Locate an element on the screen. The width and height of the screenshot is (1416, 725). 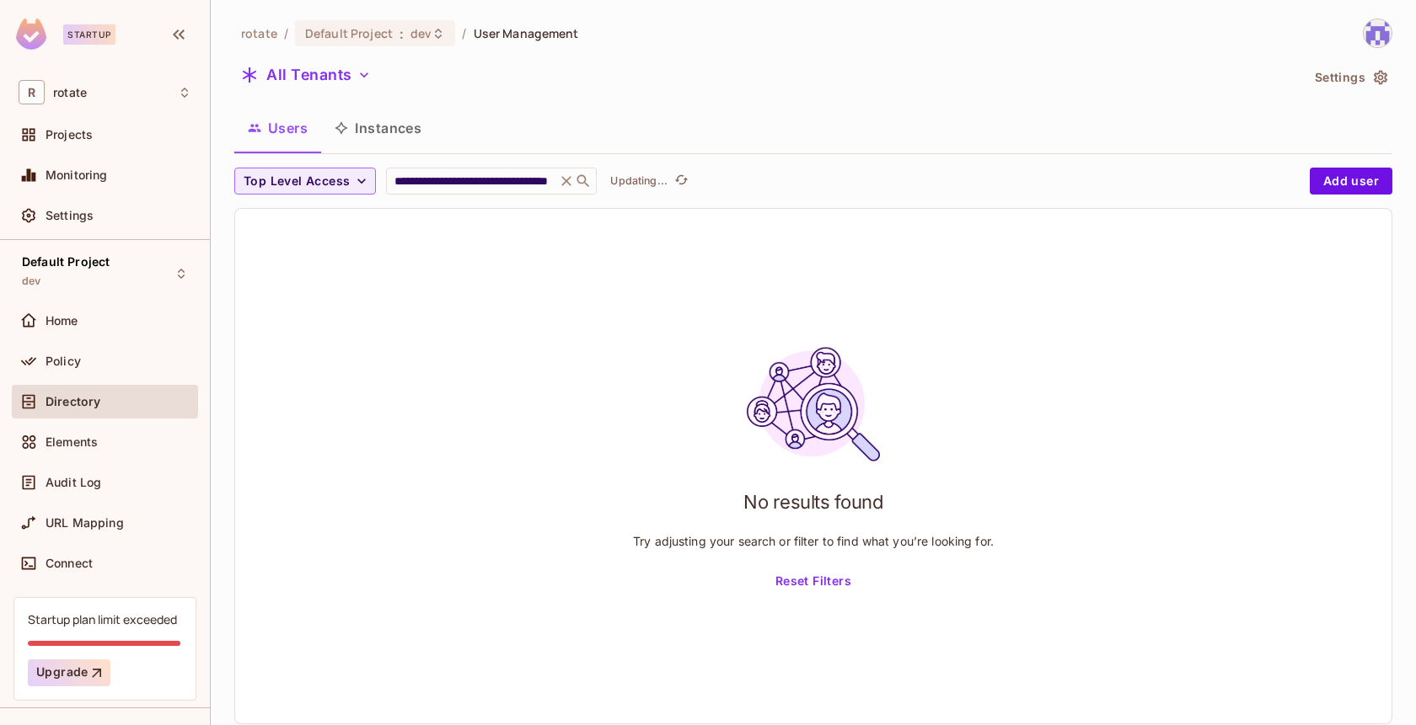
span: Top Level Access is located at coordinates (297, 181).